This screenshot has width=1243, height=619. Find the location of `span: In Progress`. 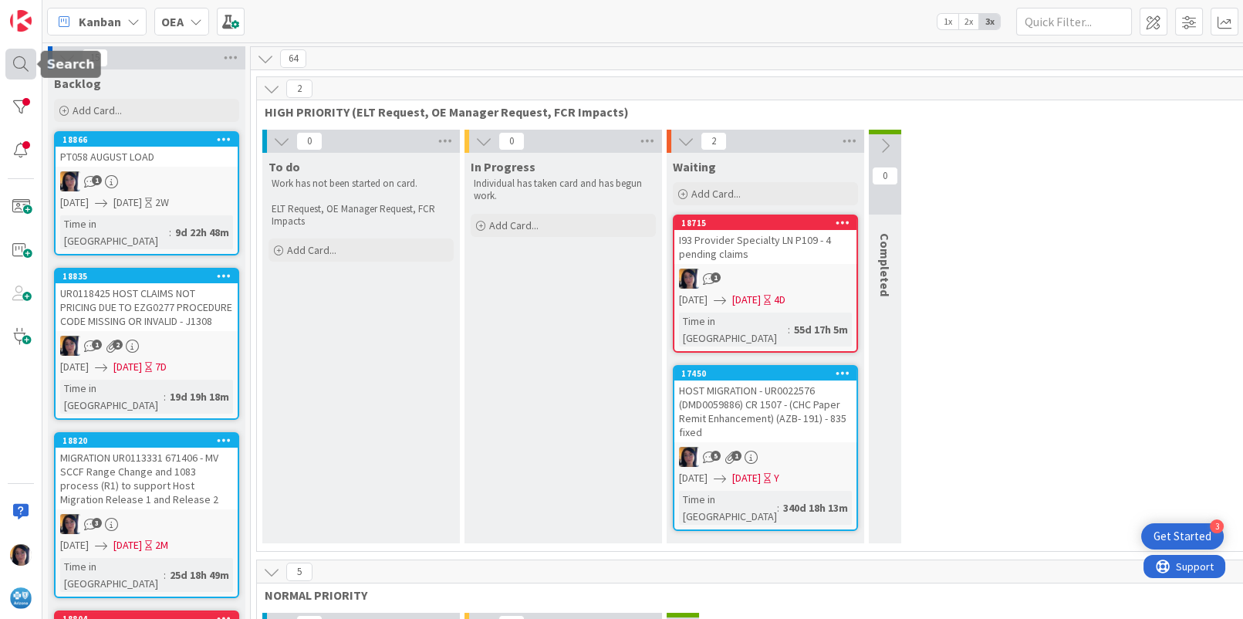

span: In Progress is located at coordinates (503, 167).